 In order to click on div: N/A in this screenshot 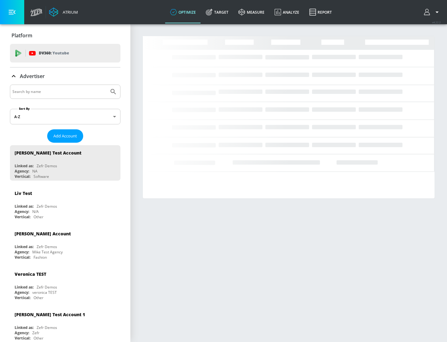, I will do `click(35, 211)`.